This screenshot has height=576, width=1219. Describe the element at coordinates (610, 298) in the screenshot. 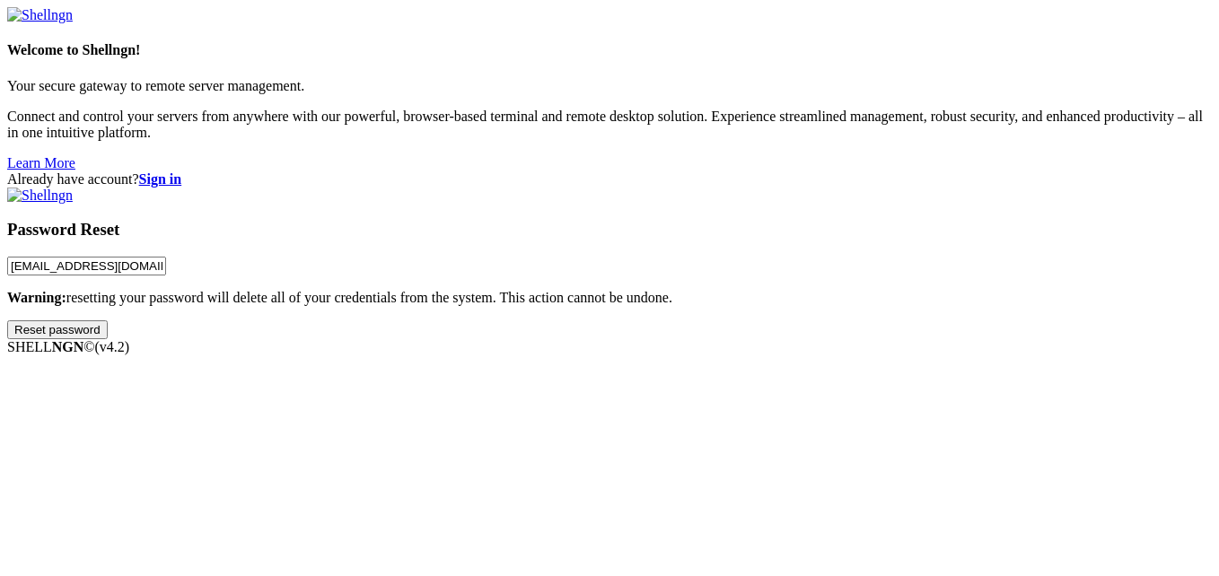

I see `p: resetting your password will delete all of your credentials from the system. This action cannot b...` at that location.